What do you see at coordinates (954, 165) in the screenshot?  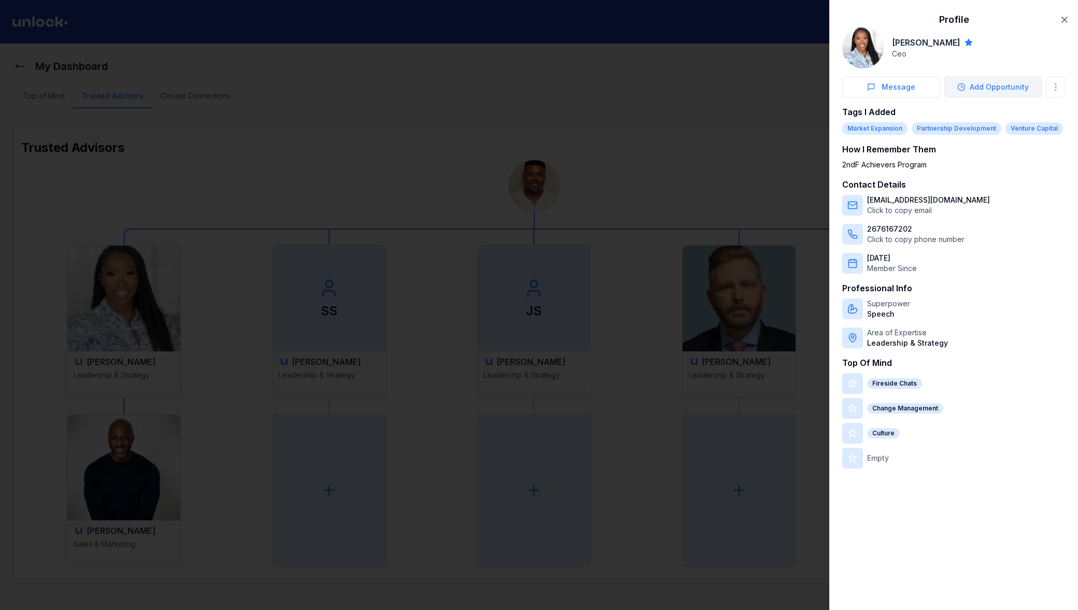 I see `div: 2ndF Achievers Program` at bounding box center [954, 165].